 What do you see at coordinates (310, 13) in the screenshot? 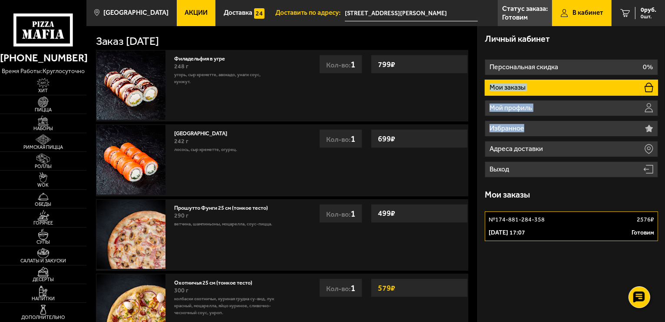
I see `span: Доставить по адресу:` at bounding box center [310, 13].